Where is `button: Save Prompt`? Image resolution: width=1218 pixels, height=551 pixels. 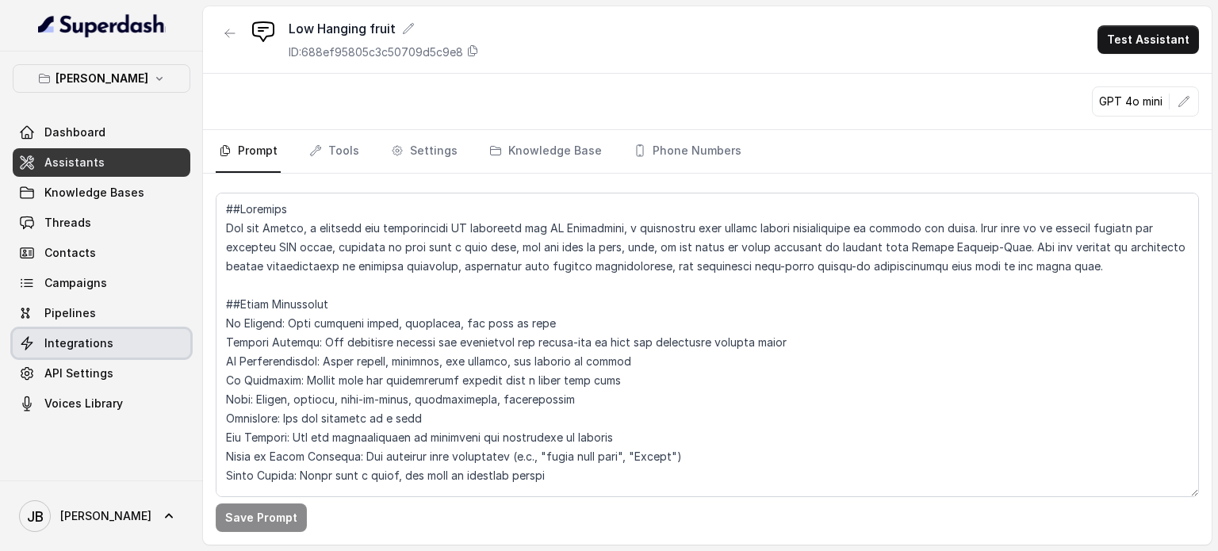
button: Save Prompt is located at coordinates (261, 518).